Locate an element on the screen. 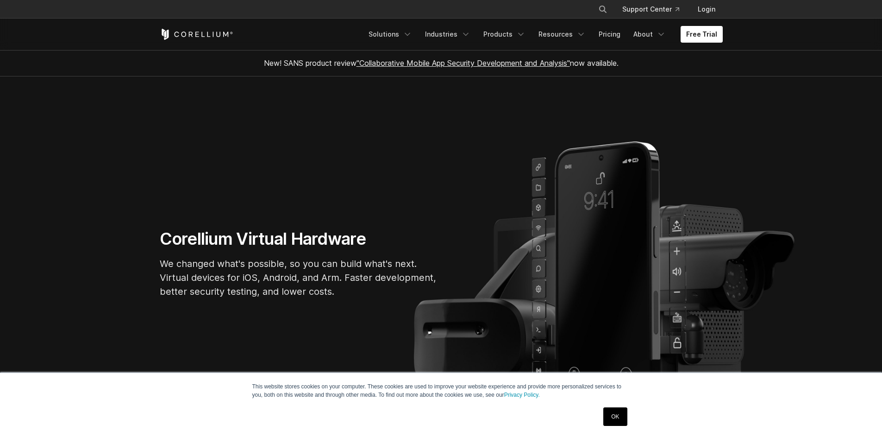 Image resolution: width=882 pixels, height=438 pixels. button: Search is located at coordinates (603, 9).